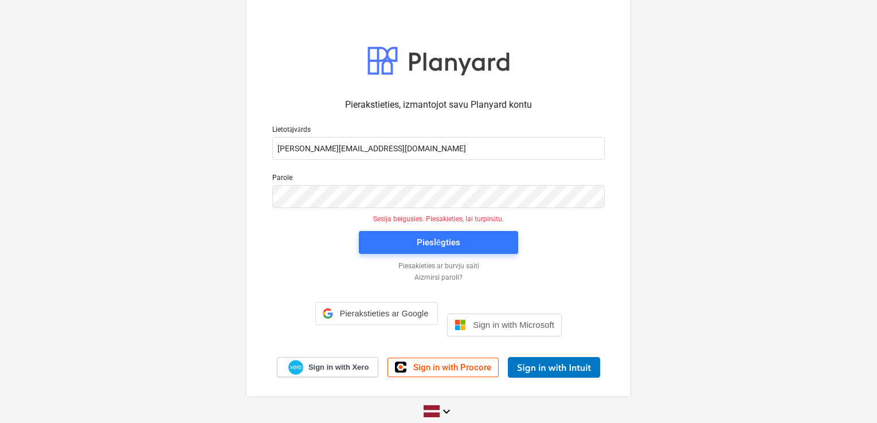 The image size is (877, 423). I want to click on span: Sign in with Microsoft, so click(514, 325).